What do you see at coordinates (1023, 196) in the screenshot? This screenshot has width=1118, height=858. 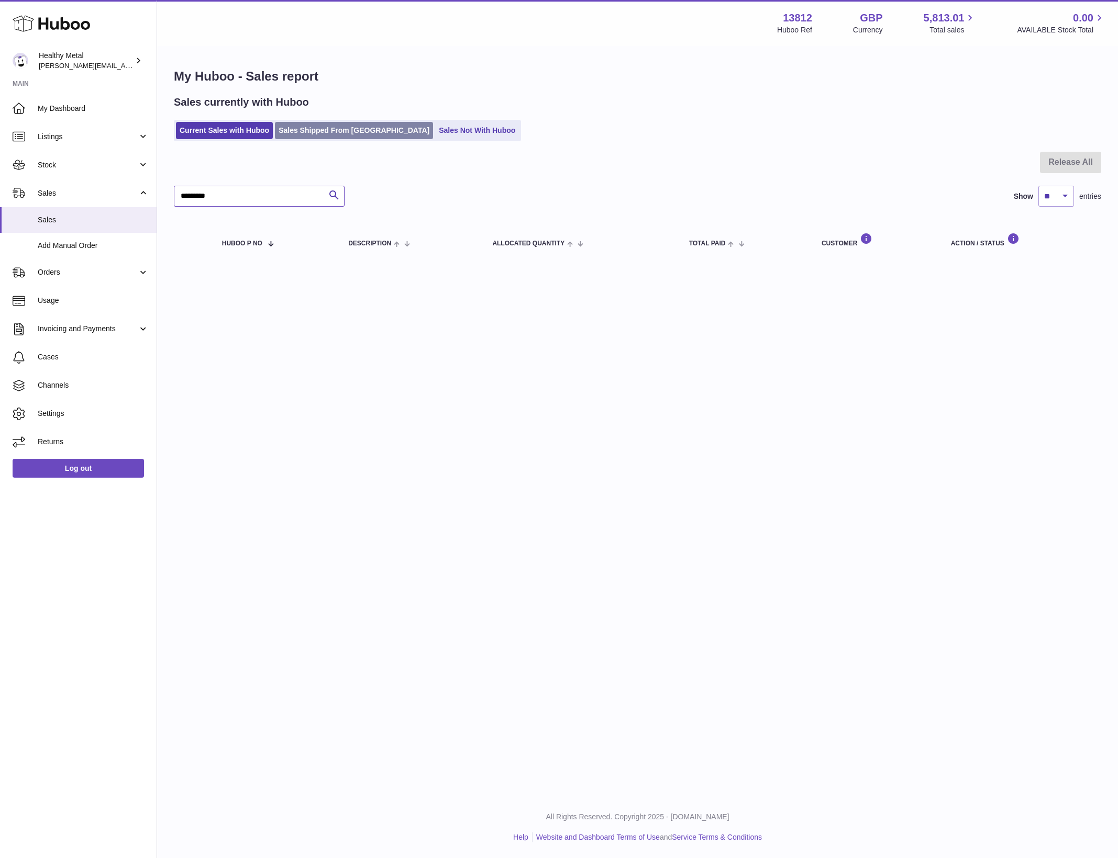 I see `label: Show` at bounding box center [1023, 196].